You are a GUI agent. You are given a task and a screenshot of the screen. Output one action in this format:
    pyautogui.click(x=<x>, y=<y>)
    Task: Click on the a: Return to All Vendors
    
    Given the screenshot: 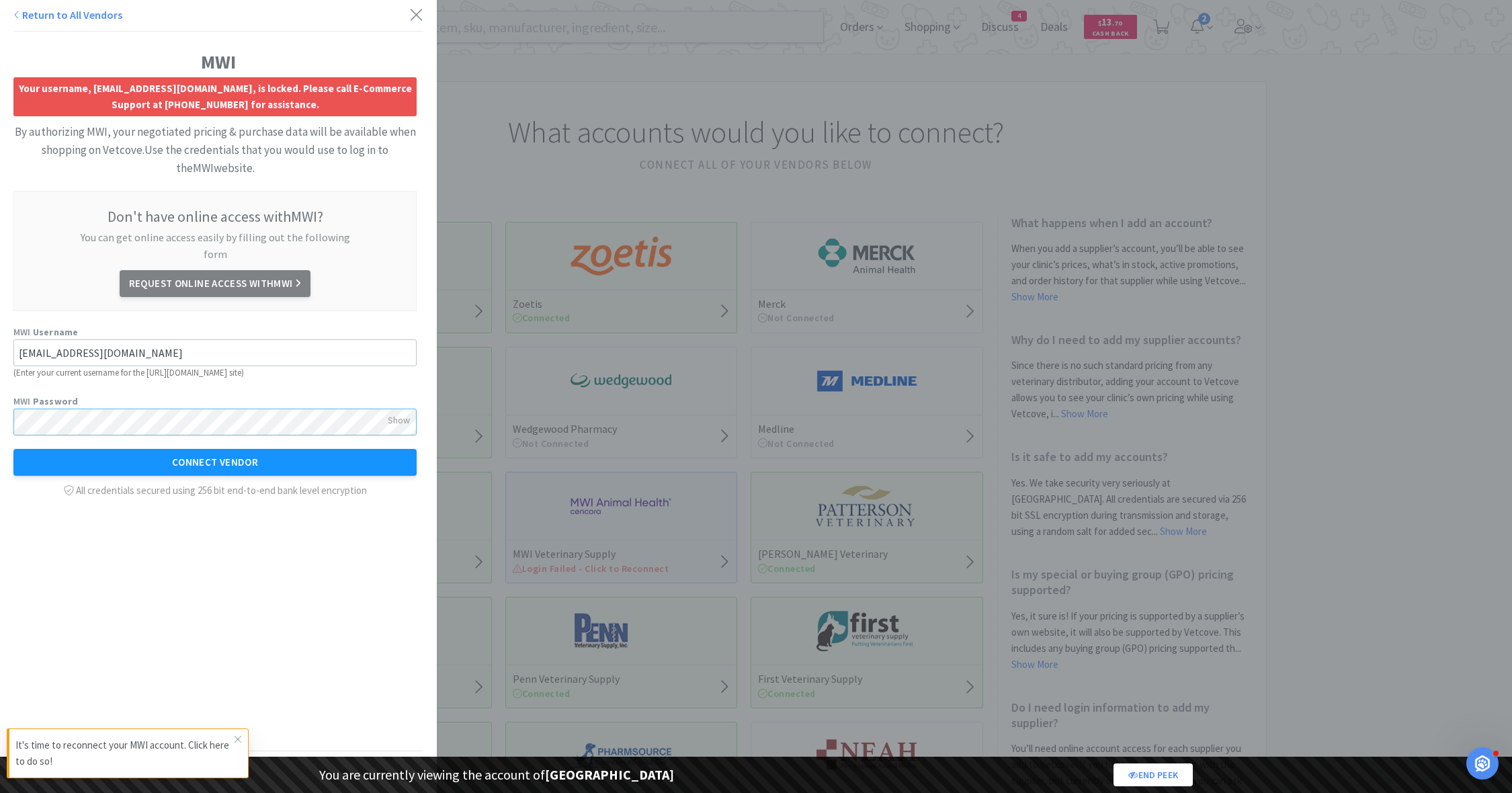 What is the action you would take?
    pyautogui.click(x=68, y=15)
    